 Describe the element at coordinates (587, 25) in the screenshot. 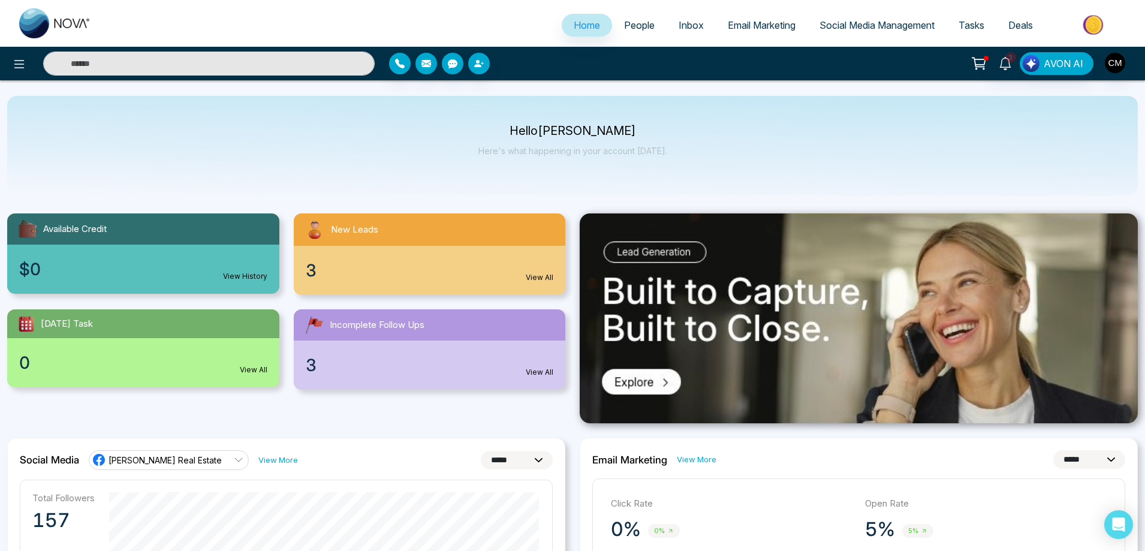

I see `a: Home` at that location.